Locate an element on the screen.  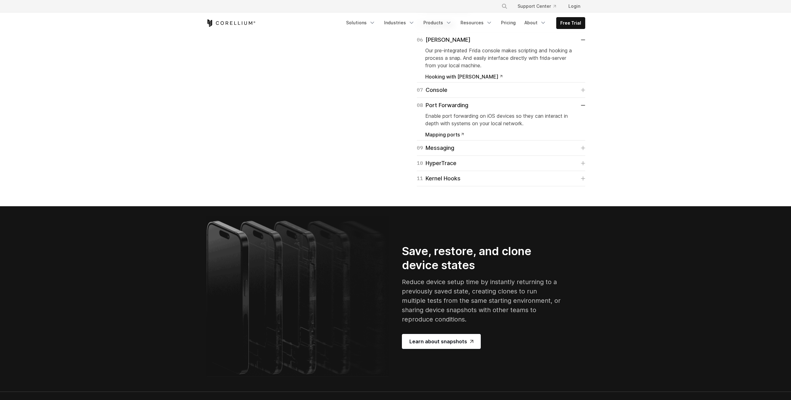
div: HyperTrace is located at coordinates (437, 163).